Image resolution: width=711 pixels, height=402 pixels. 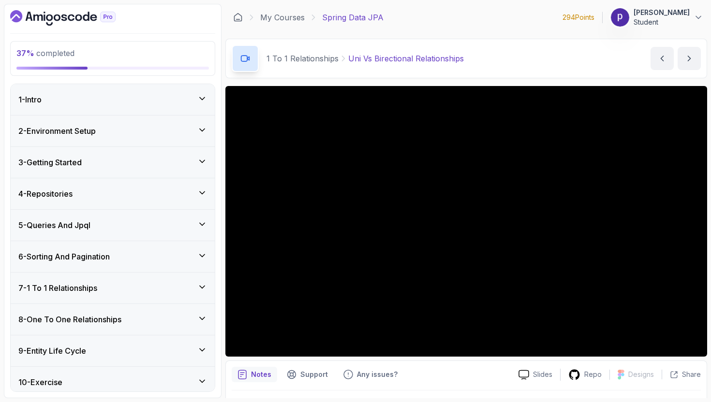 What do you see at coordinates (30, 100) in the screenshot?
I see `h3: 1 - Intro` at bounding box center [30, 100].